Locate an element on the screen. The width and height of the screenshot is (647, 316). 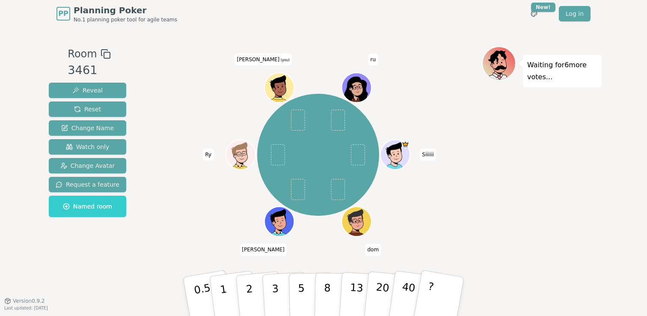
a: Log in is located at coordinates (574, 14).